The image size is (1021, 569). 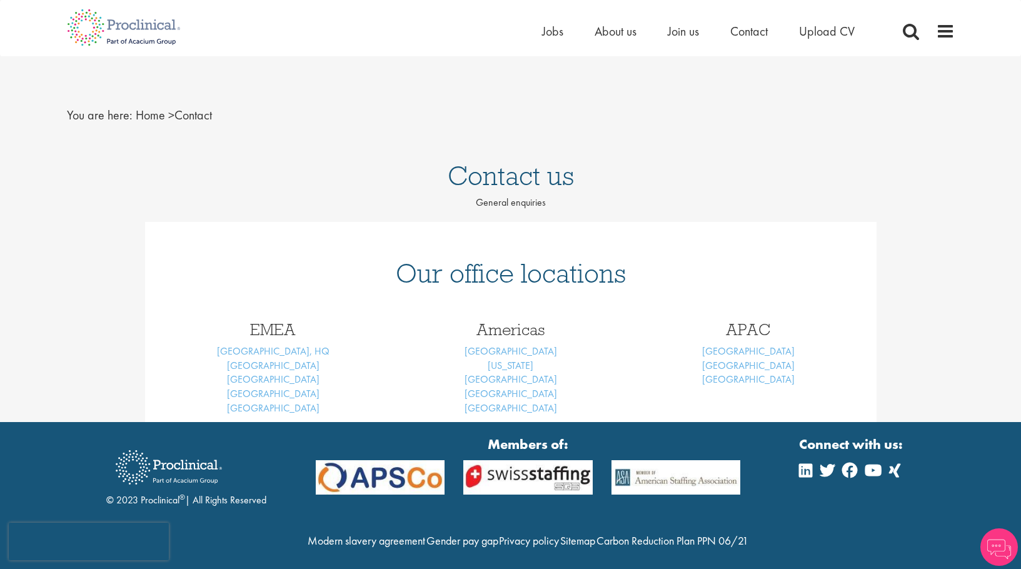 What do you see at coordinates (578, 540) in the screenshot?
I see `a: Sitemap` at bounding box center [578, 540].